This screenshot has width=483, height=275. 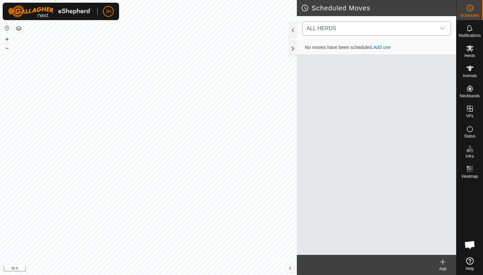 I want to click on a: Help, so click(x=470, y=264).